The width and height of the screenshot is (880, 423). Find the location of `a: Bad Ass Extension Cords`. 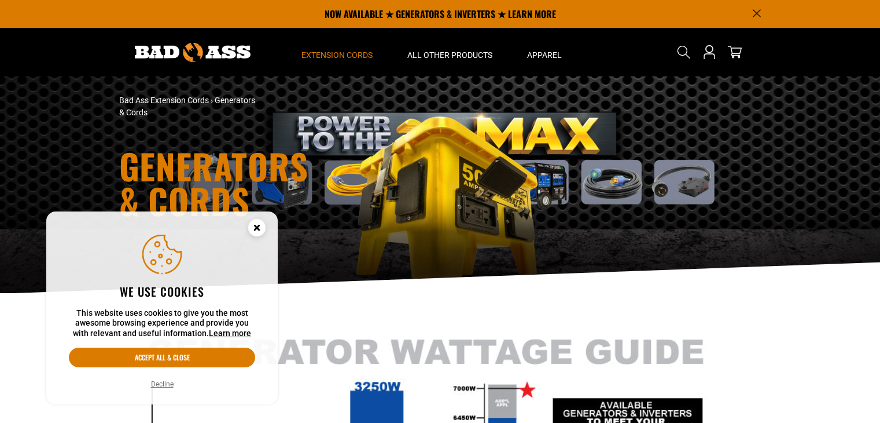

a: Bad Ass Extension Cords is located at coordinates (164, 100).